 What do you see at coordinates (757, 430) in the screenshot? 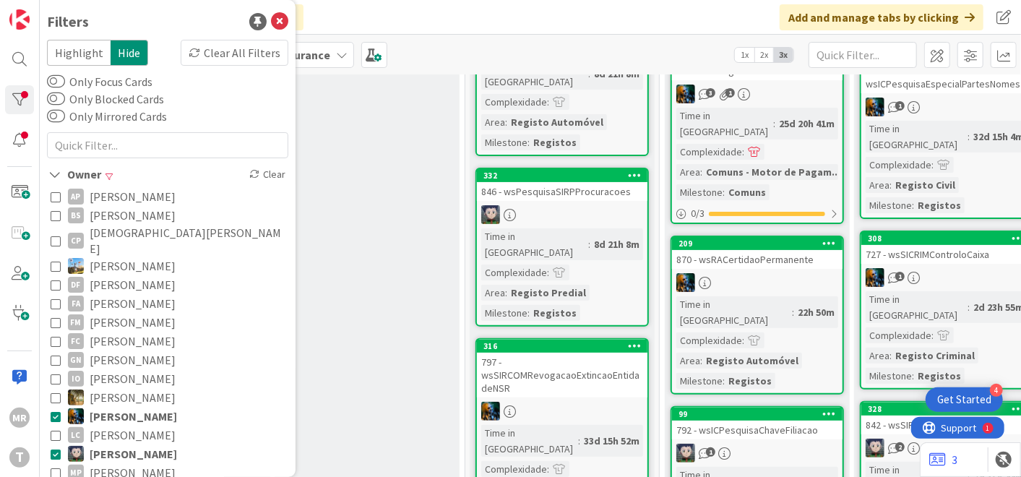
I see `div: 792 - wsICPesquisaChaveFiliacao` at bounding box center [757, 430].